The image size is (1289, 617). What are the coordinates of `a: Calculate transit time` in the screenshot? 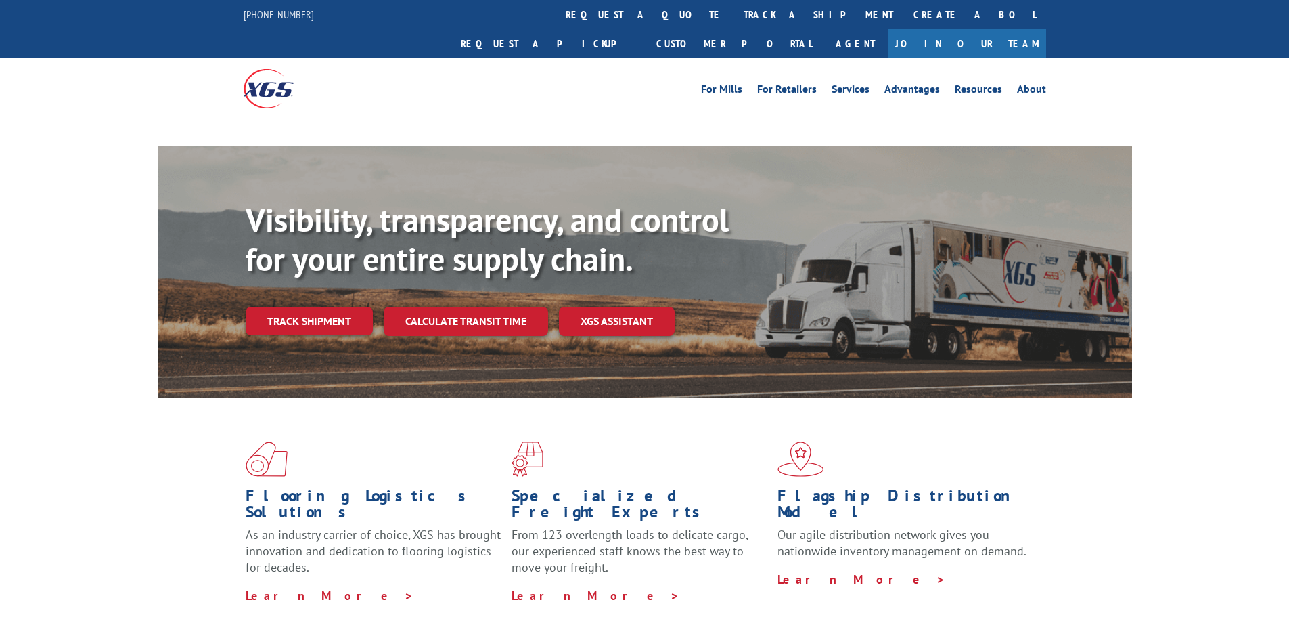 It's located at (466, 321).